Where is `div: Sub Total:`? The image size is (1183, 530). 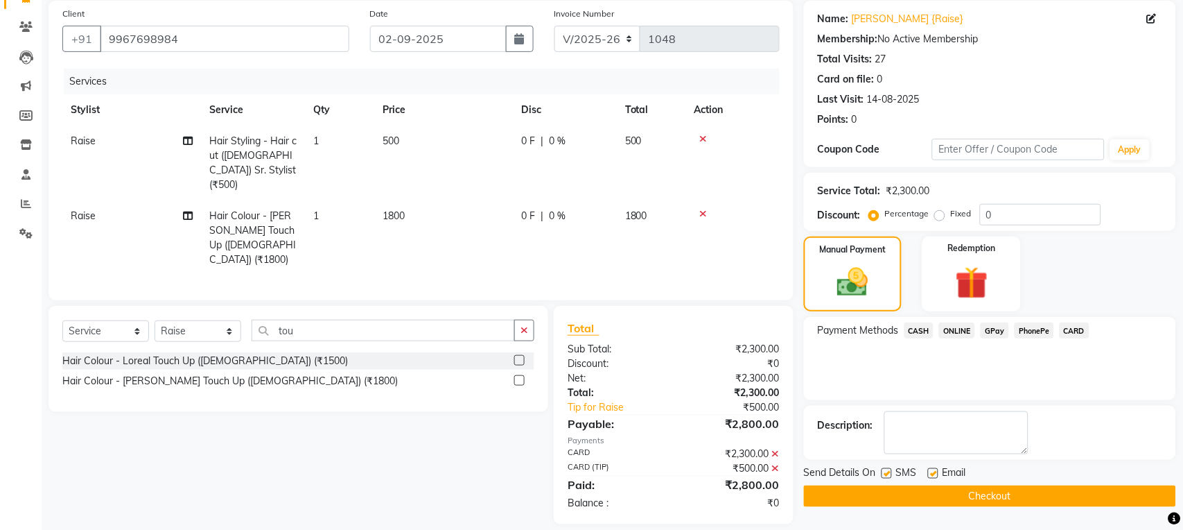 div: Sub Total: is located at coordinates (616, 349).